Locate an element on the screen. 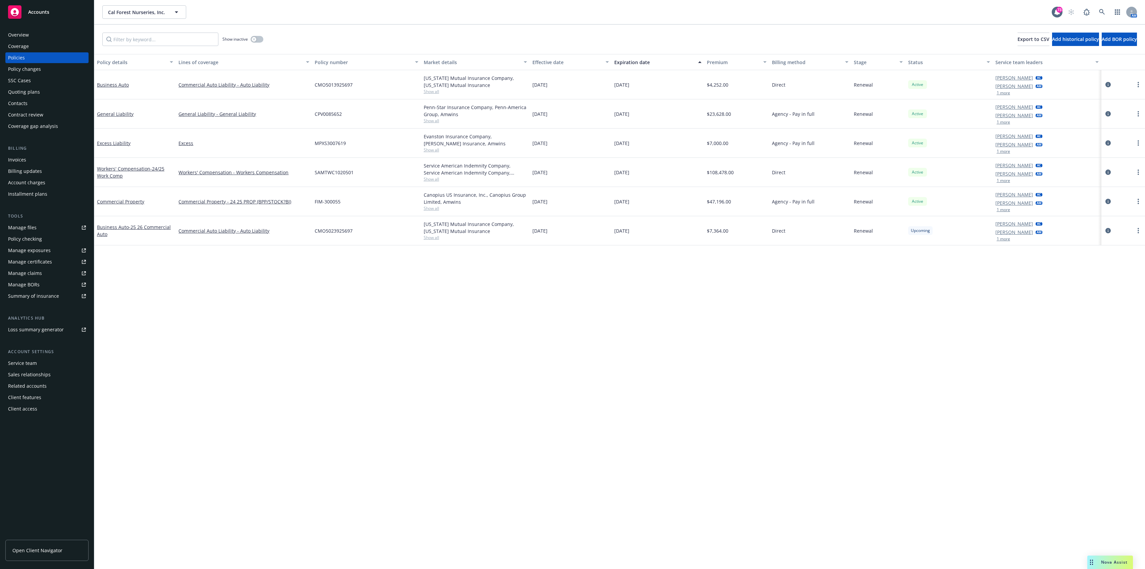  a: Commercial Auto Liability - Auto Liability is located at coordinates (244, 85).